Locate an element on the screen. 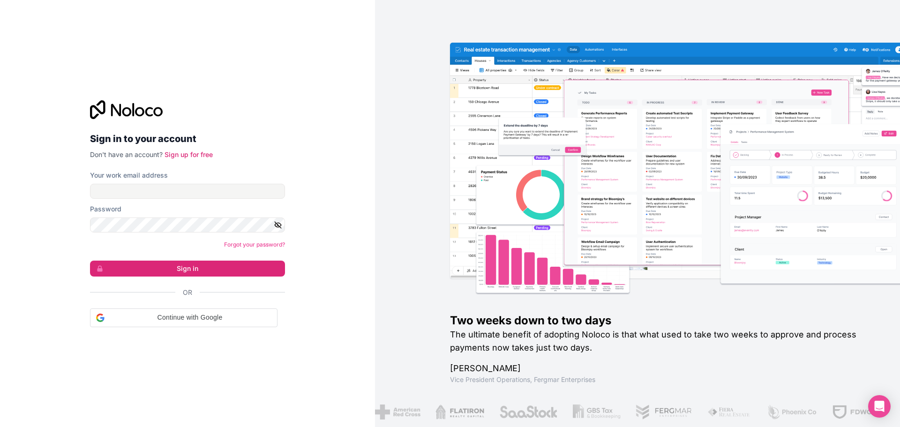 The width and height of the screenshot is (900, 427). img: /assets/gbstax-C-GtDUiK.png is located at coordinates (597, 412).